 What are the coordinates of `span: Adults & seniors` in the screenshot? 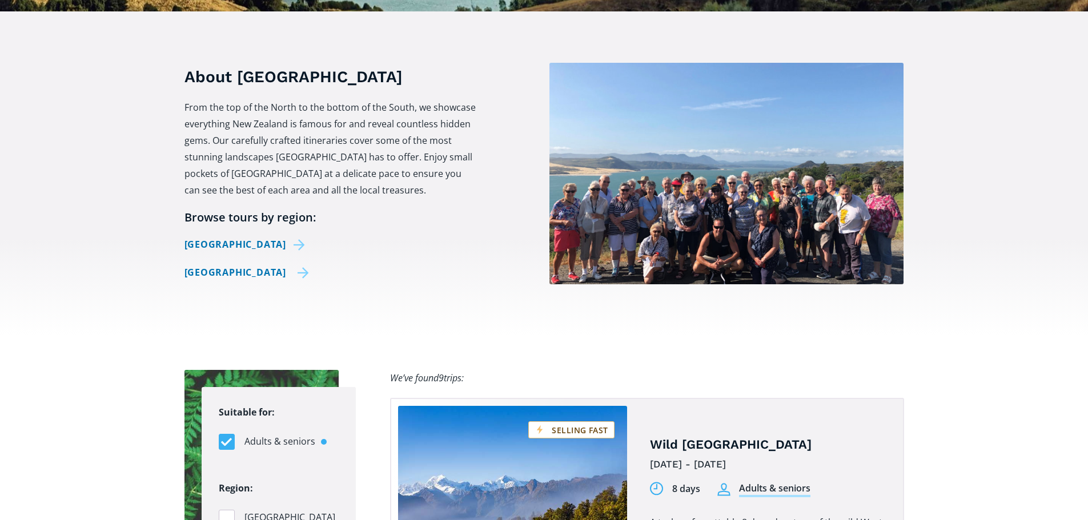 It's located at (280, 441).